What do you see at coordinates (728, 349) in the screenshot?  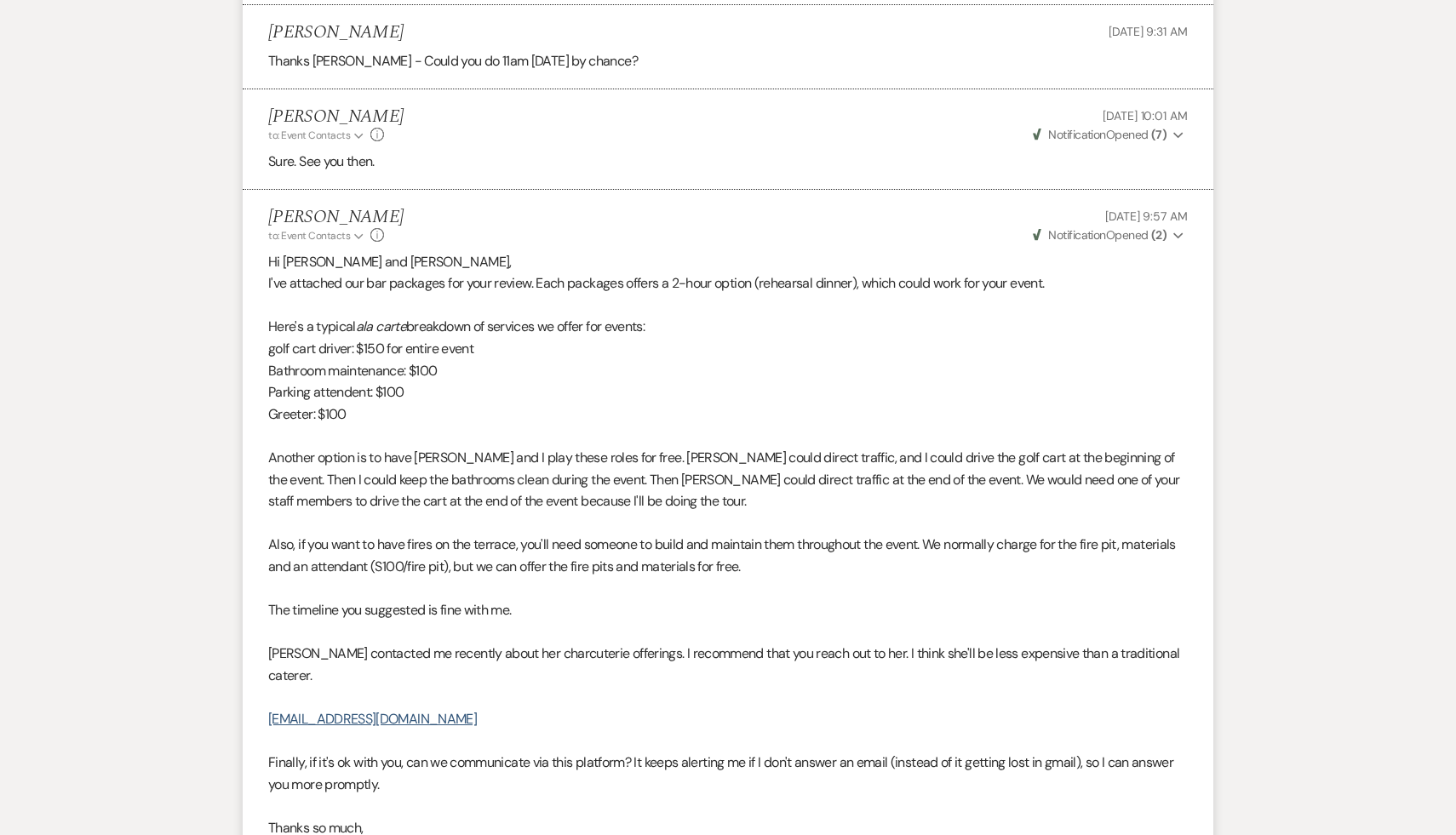 I see `p: golf cart driver: $150 for entire event` at bounding box center [728, 349].